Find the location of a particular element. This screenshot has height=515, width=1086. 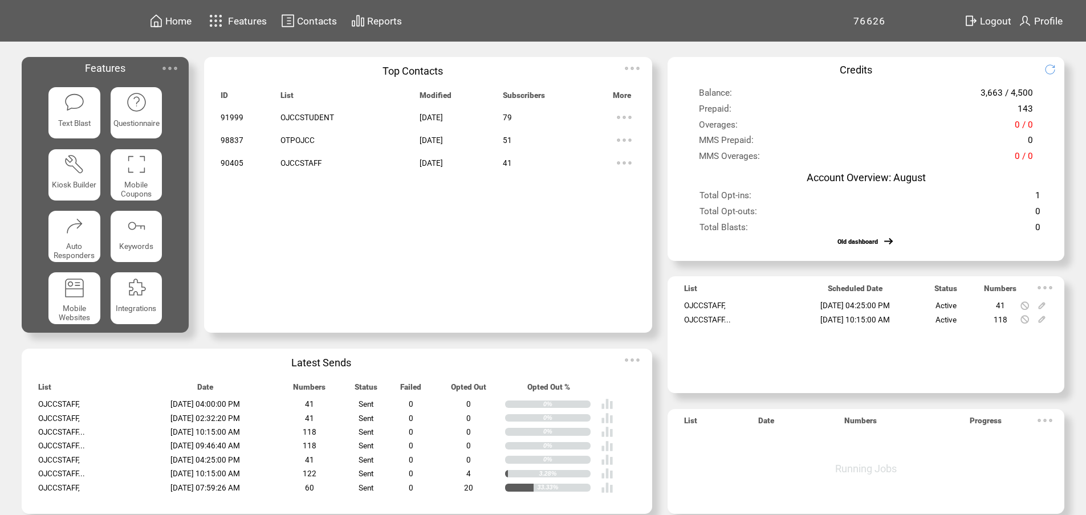

a: Mobile Websites is located at coordinates (74, 298).